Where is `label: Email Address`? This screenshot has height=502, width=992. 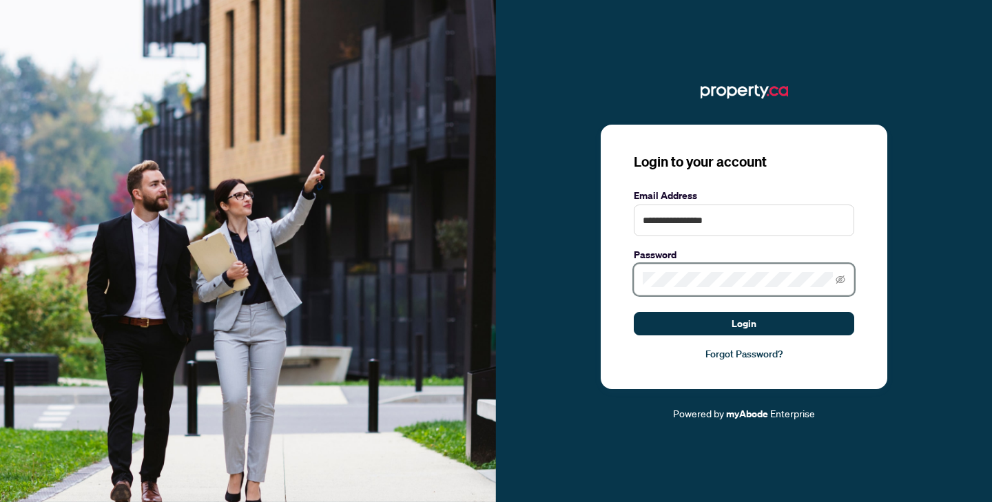
label: Email Address is located at coordinates (744, 196).